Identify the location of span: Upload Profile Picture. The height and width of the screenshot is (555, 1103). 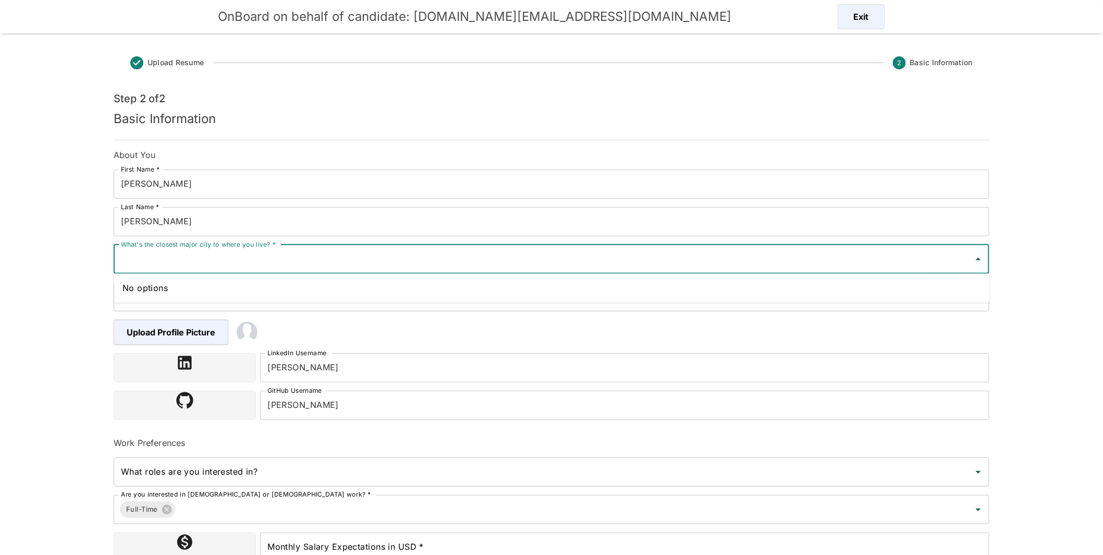
(171, 332).